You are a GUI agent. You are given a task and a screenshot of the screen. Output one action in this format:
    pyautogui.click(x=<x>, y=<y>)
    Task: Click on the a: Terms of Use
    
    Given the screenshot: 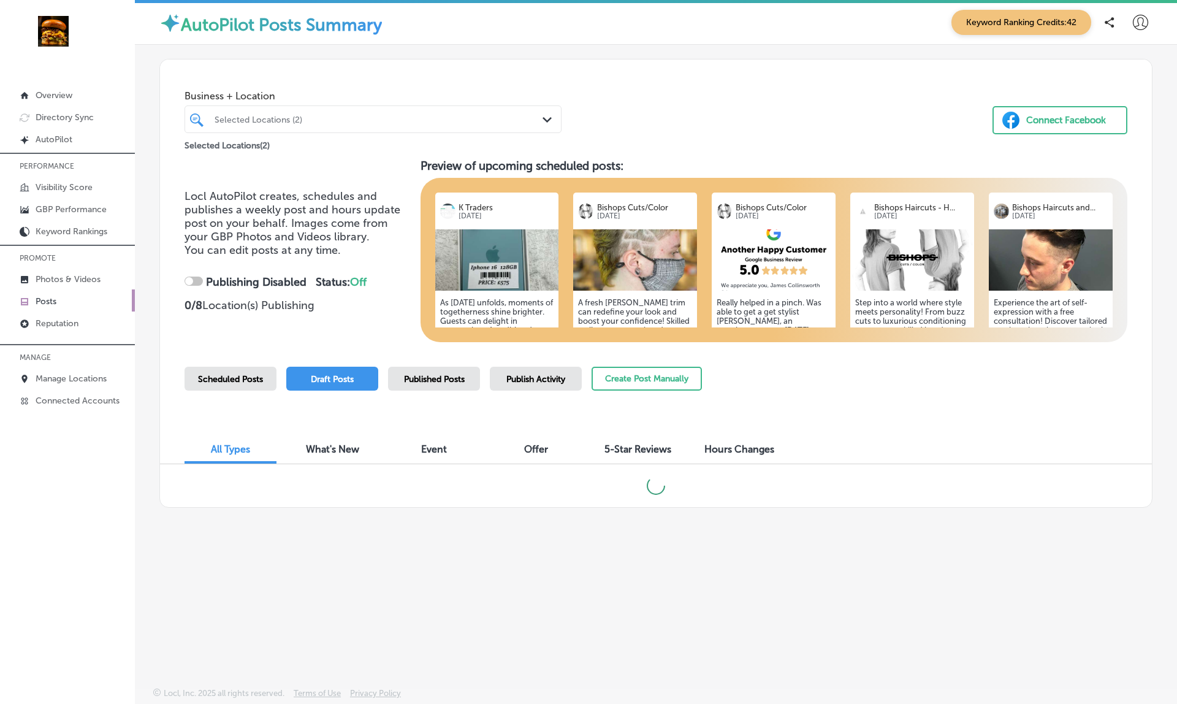 What is the action you would take?
    pyautogui.click(x=317, y=696)
    